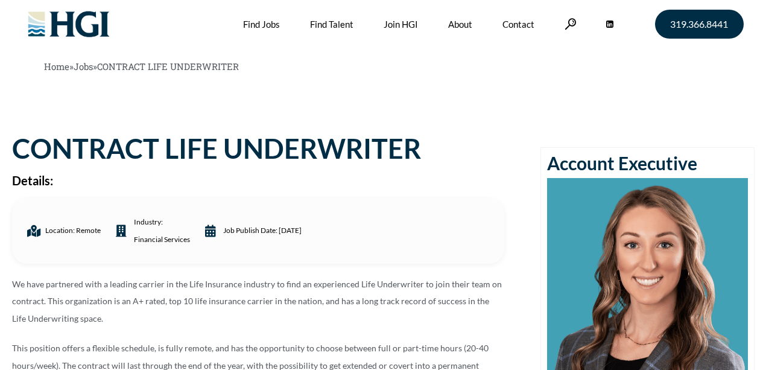 Image resolution: width=763 pixels, height=370 pixels. I want to click on span: Location: Remote, so click(71, 230).